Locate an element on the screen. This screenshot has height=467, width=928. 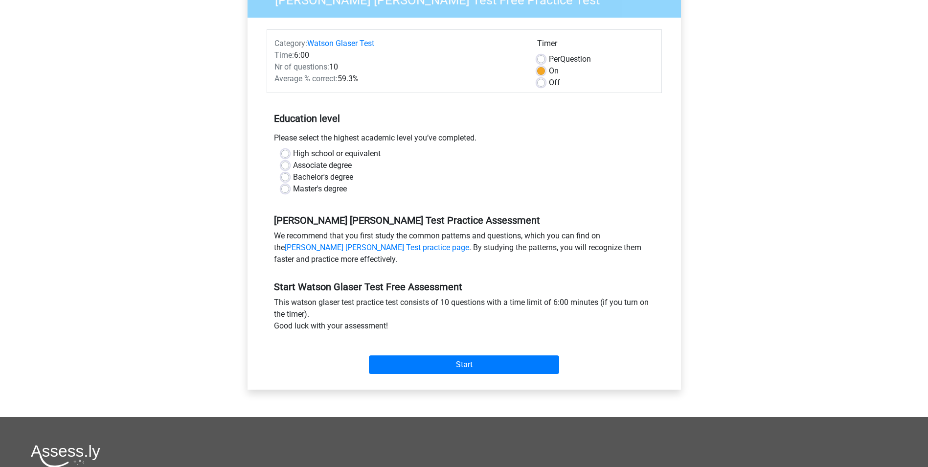
span: Average % correct: is located at coordinates (306, 78).